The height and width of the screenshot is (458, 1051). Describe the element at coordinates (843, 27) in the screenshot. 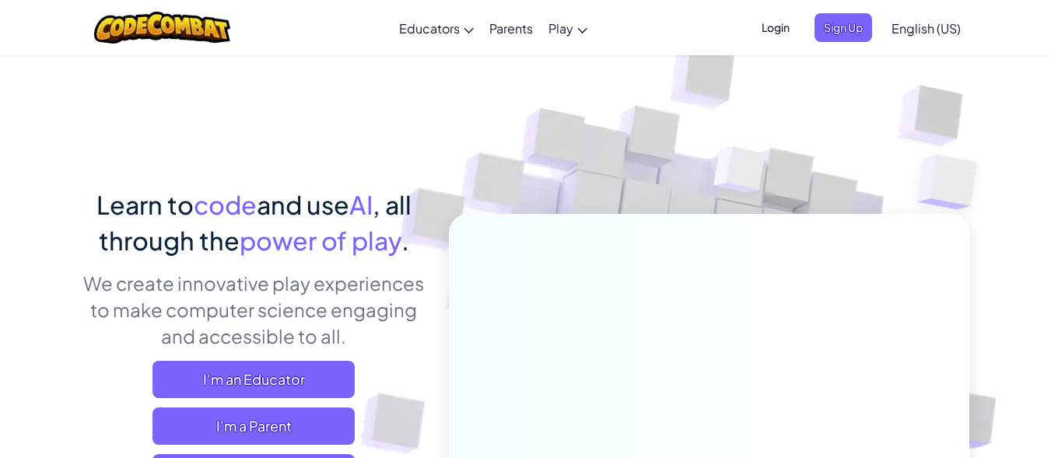

I see `span: Sign Up` at that location.